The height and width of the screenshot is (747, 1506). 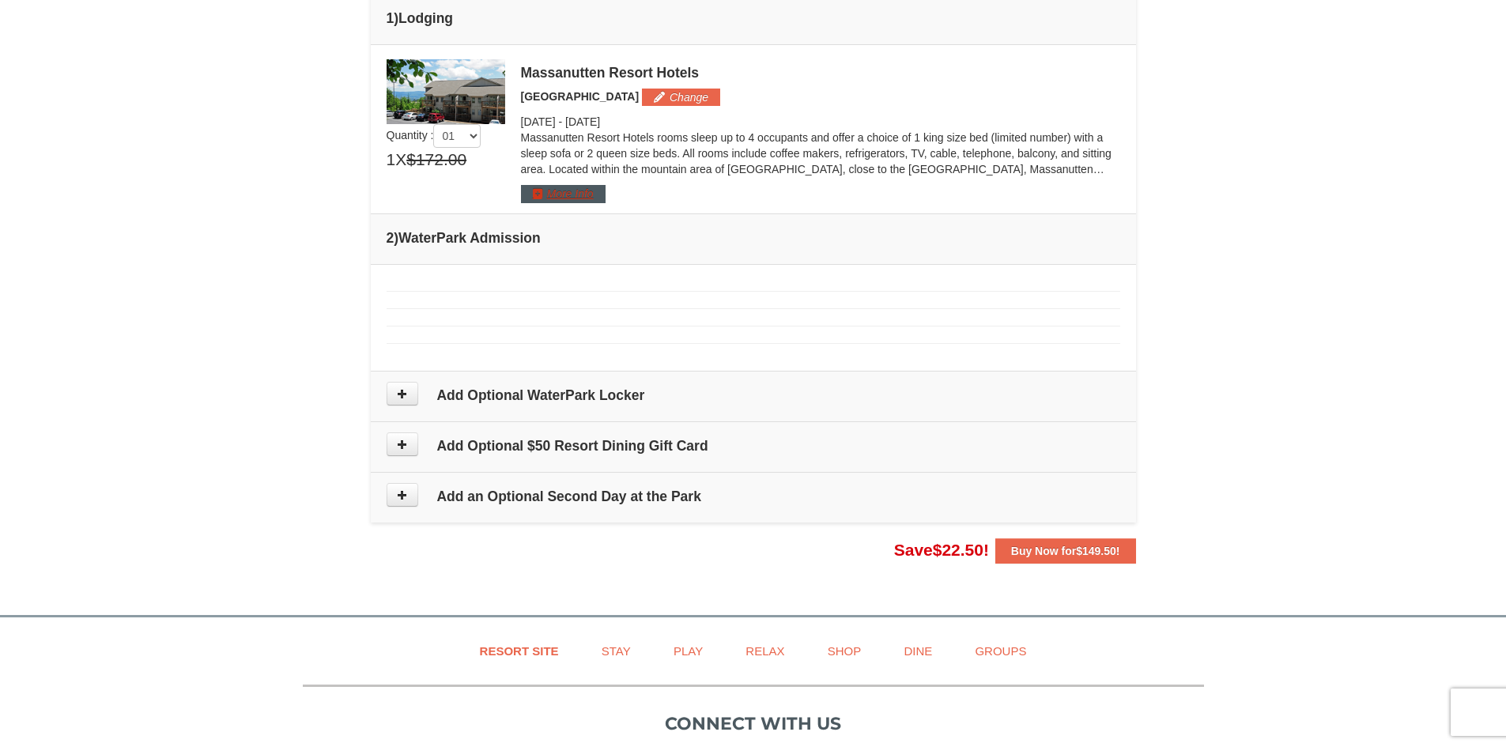 What do you see at coordinates (918, 651) in the screenshot?
I see `a: Dine` at bounding box center [918, 651].